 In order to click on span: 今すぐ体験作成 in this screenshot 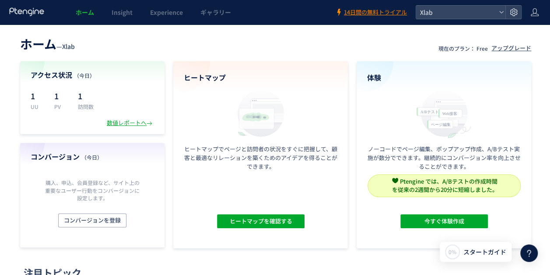, I will do `click(444, 221)`.